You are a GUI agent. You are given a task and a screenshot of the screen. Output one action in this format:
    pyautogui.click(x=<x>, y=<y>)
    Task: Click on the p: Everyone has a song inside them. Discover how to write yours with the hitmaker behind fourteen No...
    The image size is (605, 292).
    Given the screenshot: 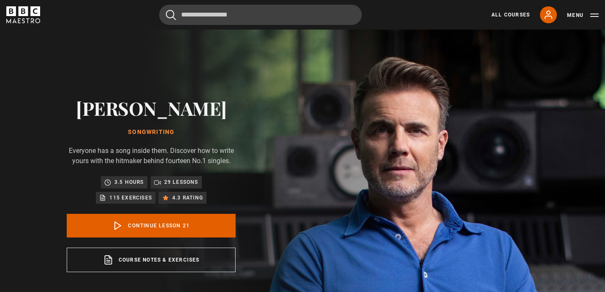 What is the action you would take?
    pyautogui.click(x=151, y=156)
    